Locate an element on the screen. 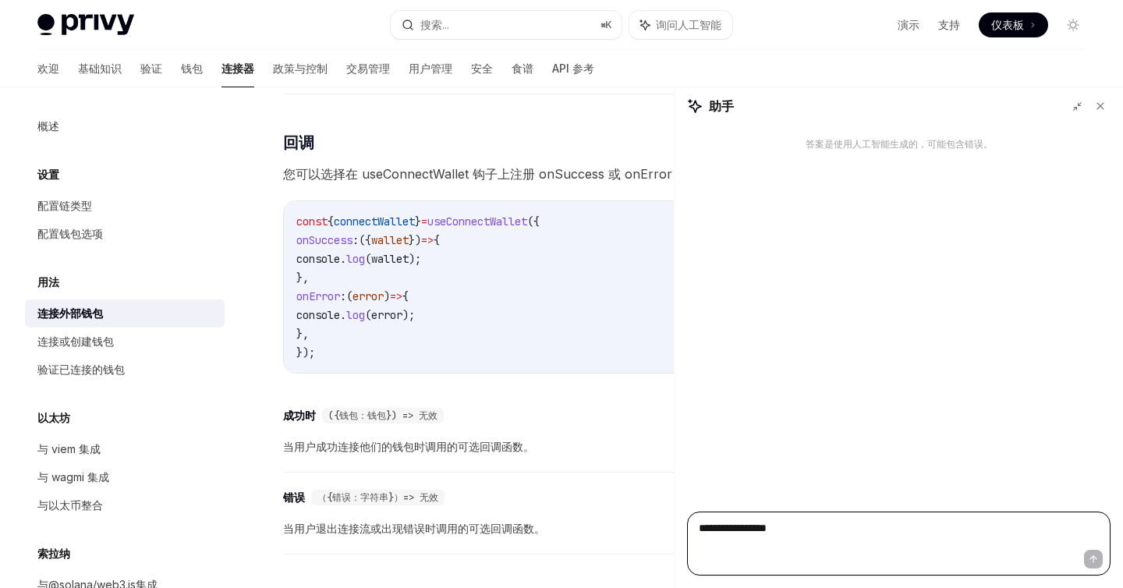 The height and width of the screenshot is (588, 1123). font: 验证已连接的钱包 is located at coordinates (81, 369).